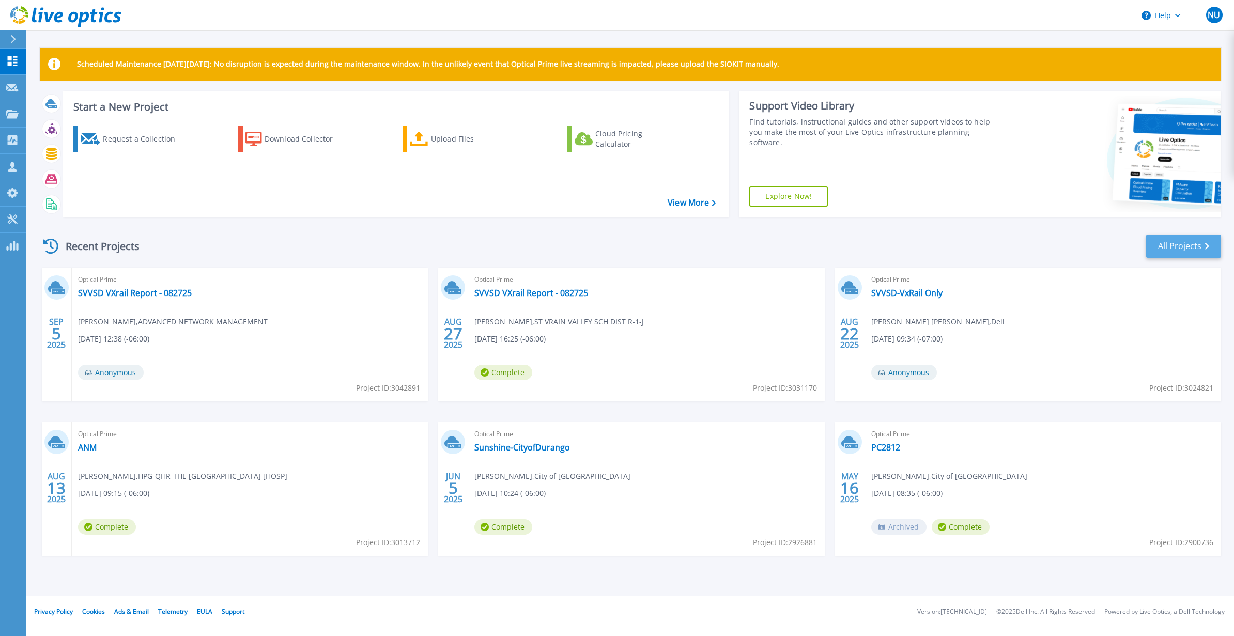 This screenshot has height=636, width=1234. I want to click on a: Cookies, so click(94, 612).